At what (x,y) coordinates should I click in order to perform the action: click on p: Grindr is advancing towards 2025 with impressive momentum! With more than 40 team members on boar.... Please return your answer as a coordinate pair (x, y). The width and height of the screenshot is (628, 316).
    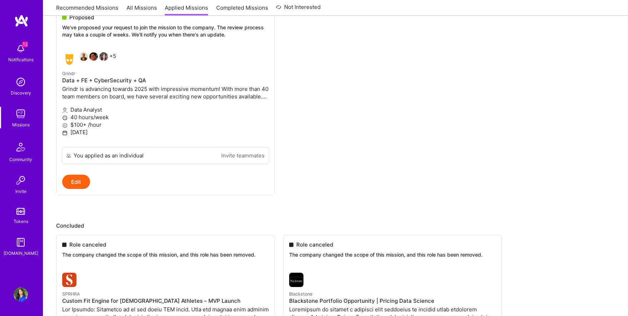
    Looking at the image, I should click on (166, 93).